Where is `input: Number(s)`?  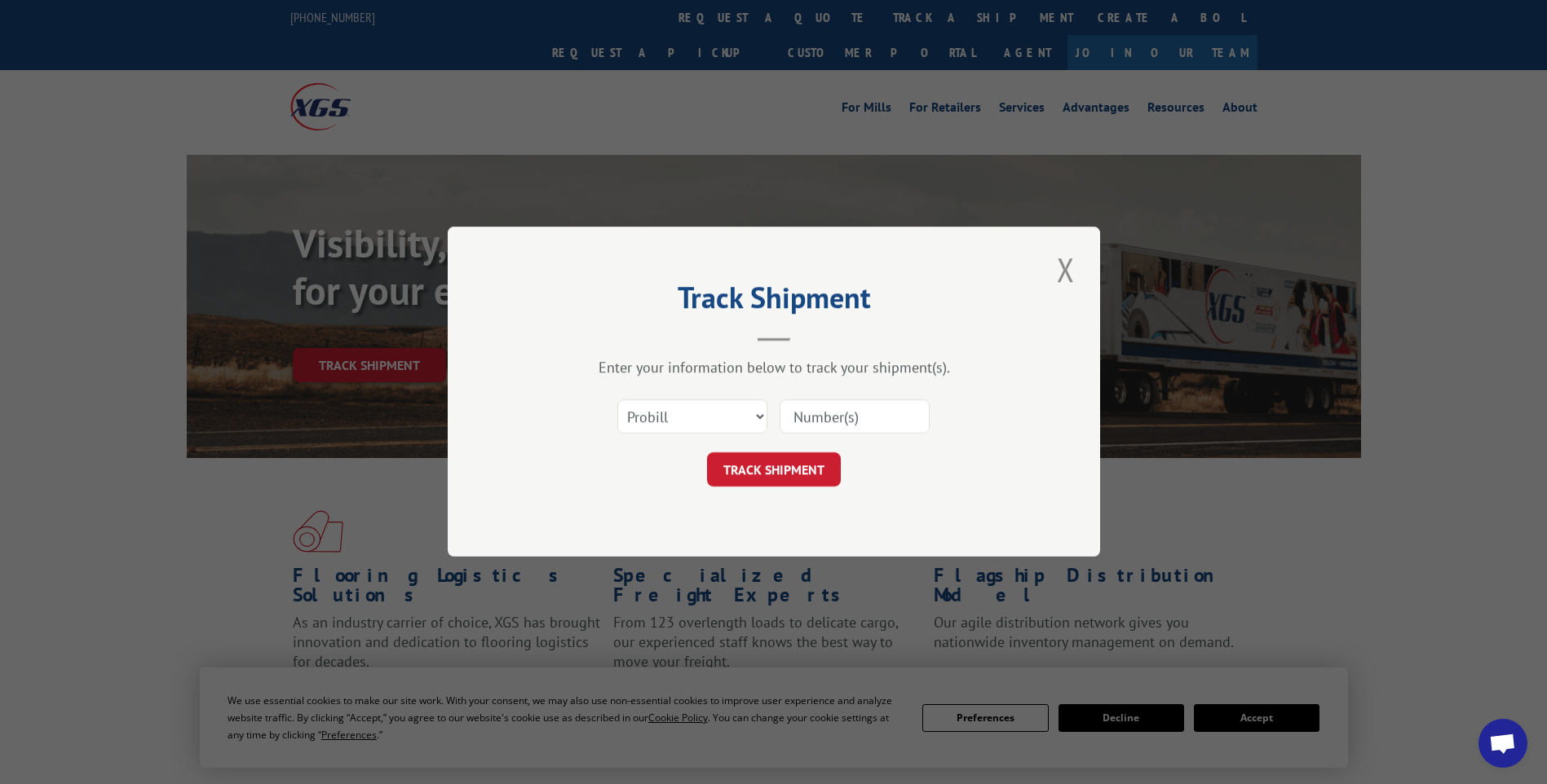
input: Number(s) is located at coordinates (854, 417).